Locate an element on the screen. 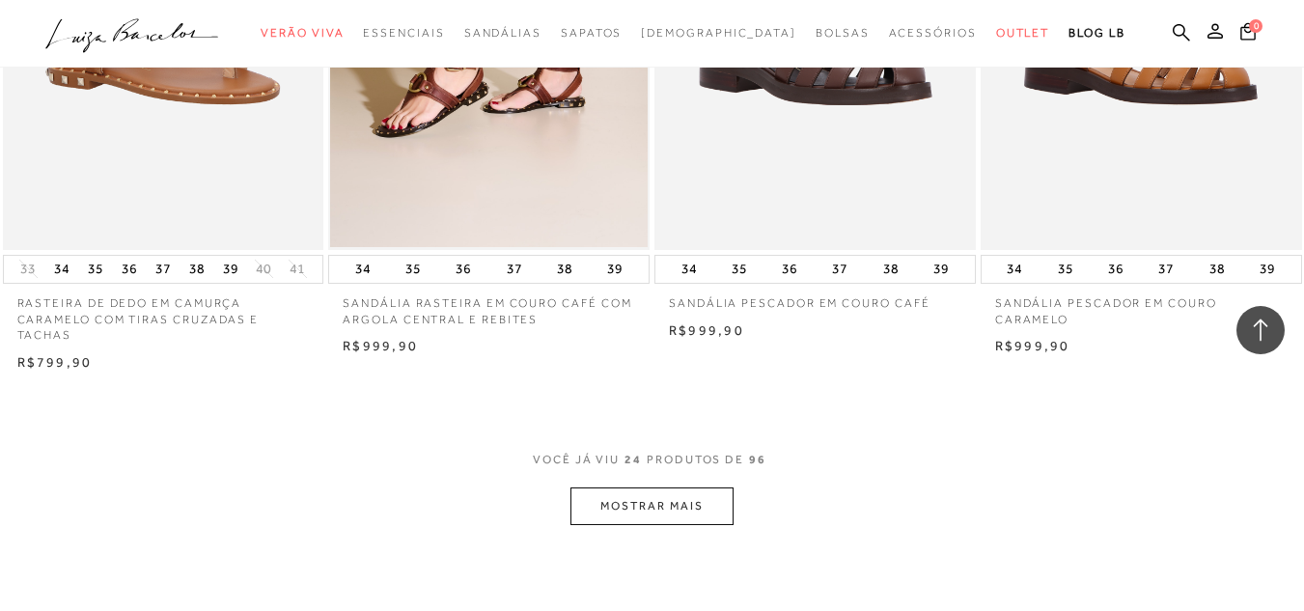  p: RASTEIRA DE DEDO EM CAMURÇA CARAMELO COM TIRAS CRUZADAS E TACHAS is located at coordinates (163, 314).